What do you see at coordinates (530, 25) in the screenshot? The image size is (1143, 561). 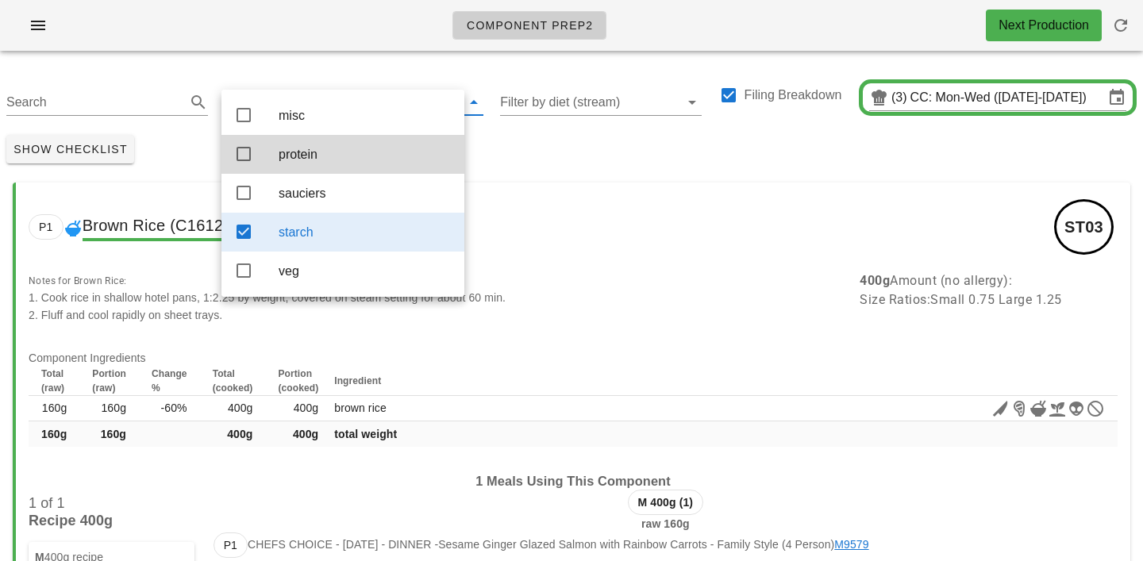 I see `span: Component Prep2` at bounding box center [530, 25].